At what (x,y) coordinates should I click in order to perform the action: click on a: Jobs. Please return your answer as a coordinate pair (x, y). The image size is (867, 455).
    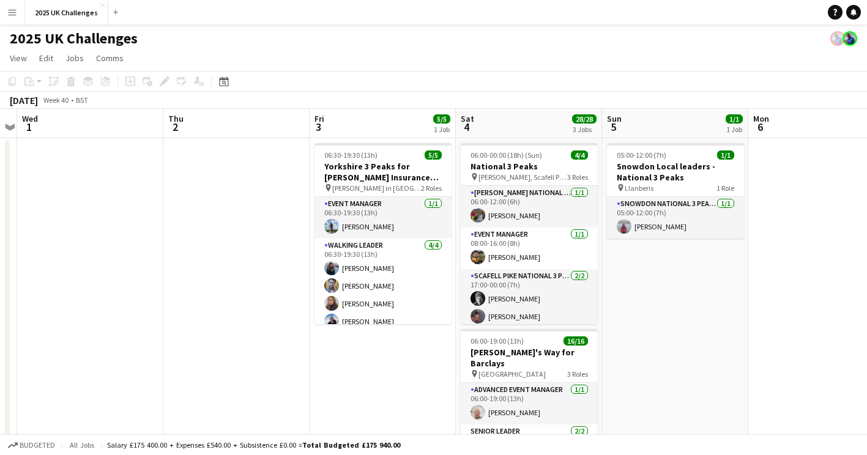
    Looking at the image, I should click on (75, 58).